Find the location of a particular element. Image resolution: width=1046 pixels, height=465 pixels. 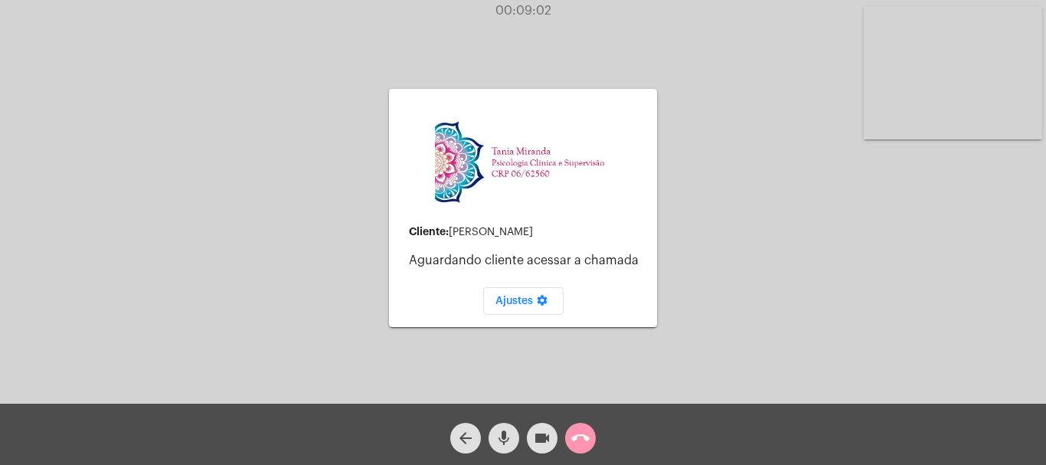

span: Ajustes is located at coordinates (523, 301).